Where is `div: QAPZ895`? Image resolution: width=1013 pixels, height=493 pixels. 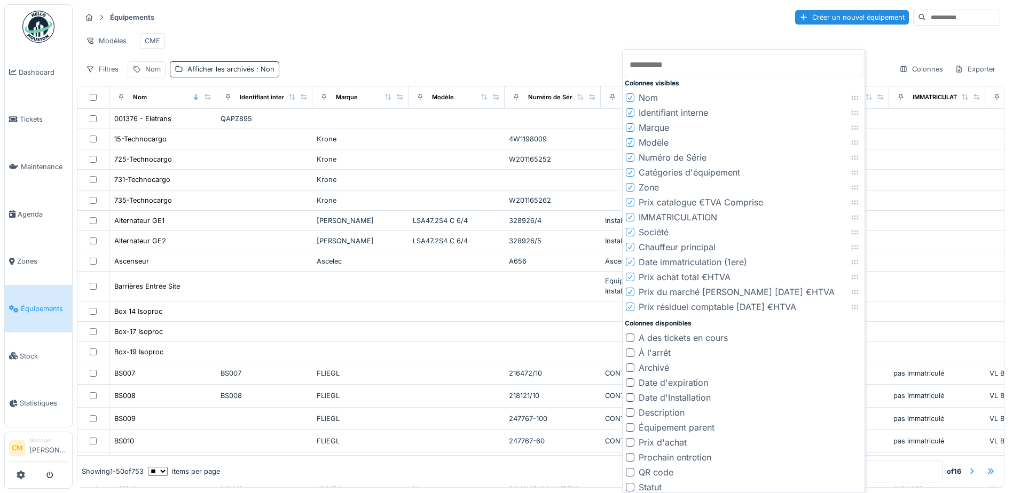 div: QAPZ895 is located at coordinates (264, 119).